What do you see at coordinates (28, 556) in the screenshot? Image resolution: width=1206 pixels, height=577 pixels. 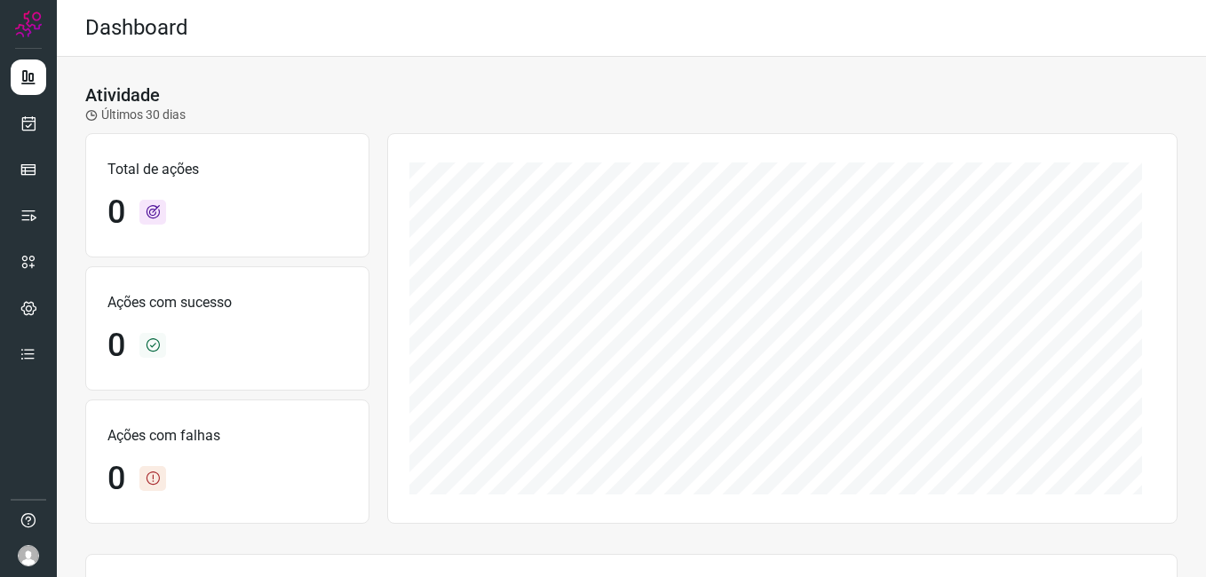 I see `img: avatar-user-boy.jpg` at bounding box center [28, 556].